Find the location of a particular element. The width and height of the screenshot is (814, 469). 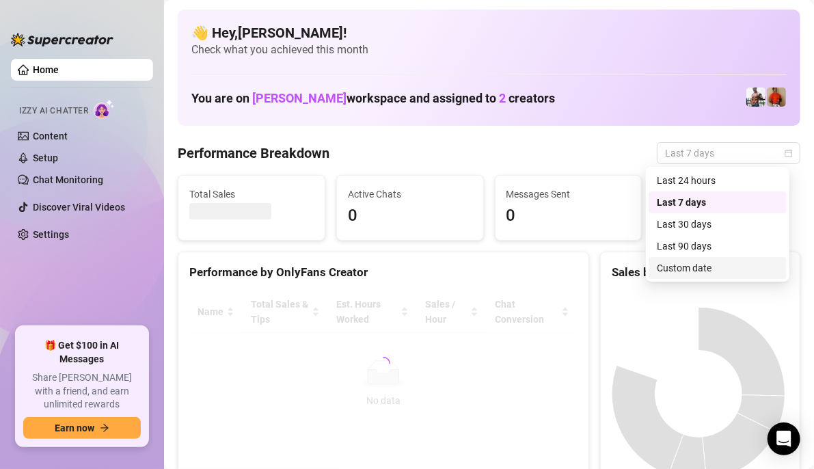

div: Performance by OnlyFans Creator is located at coordinates (383, 272).